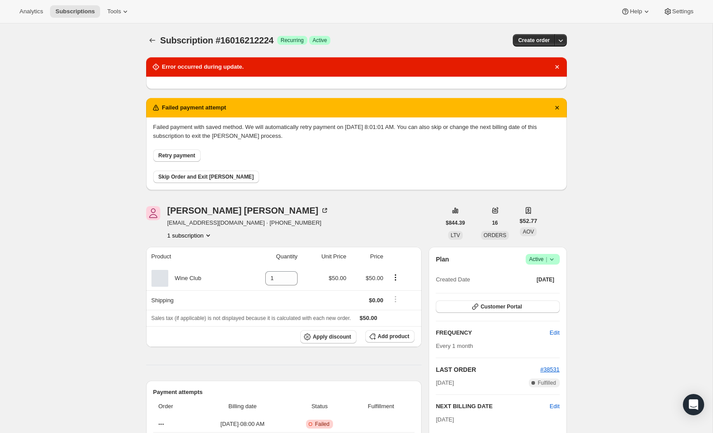 This screenshot has height=433, width=713. I want to click on span: Retry payment, so click(177, 155).